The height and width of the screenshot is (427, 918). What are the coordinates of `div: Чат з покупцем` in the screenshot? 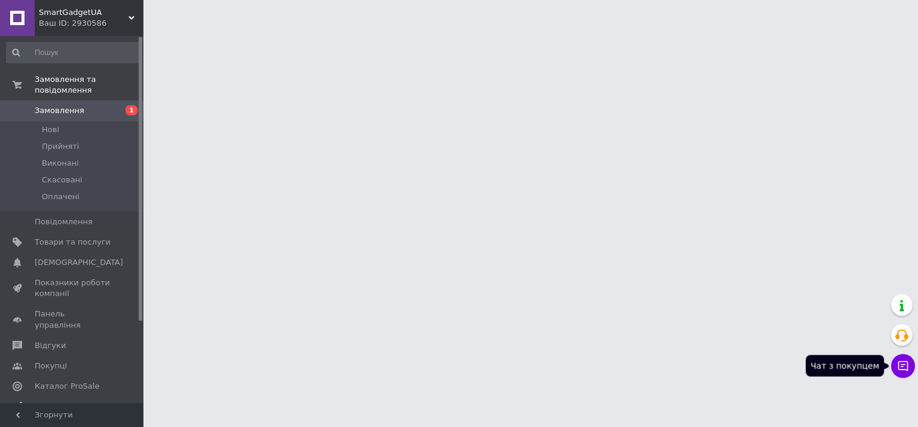 It's located at (844, 366).